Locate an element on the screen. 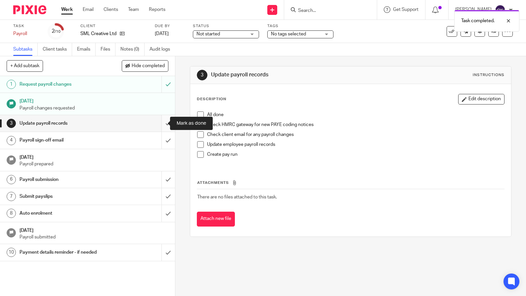 The width and height of the screenshot is (526, 296). div: 2 is located at coordinates (56, 31).